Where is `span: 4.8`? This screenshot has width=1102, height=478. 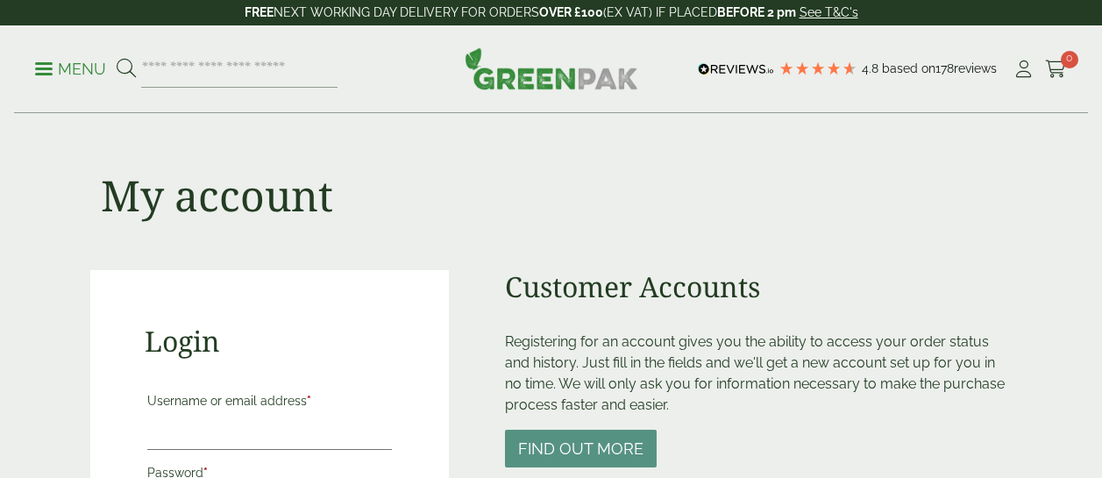 span: 4.8 is located at coordinates (871, 68).